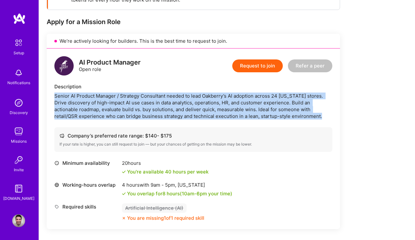 The image size is (415, 240). What do you see at coordinates (19, 73) in the screenshot?
I see `img: bell` at bounding box center [19, 73].